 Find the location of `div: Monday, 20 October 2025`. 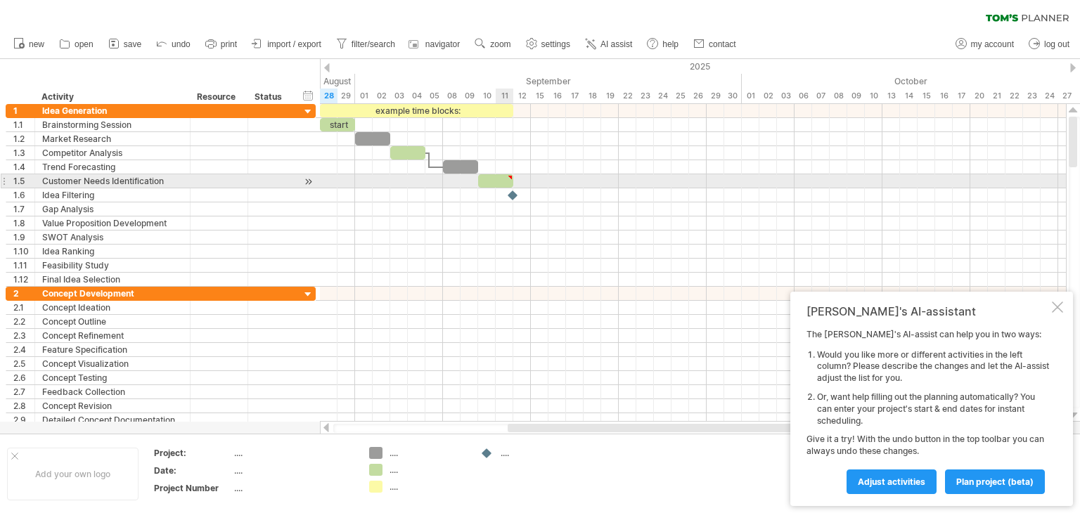

div: Monday, 20 October 2025 is located at coordinates (979, 96).